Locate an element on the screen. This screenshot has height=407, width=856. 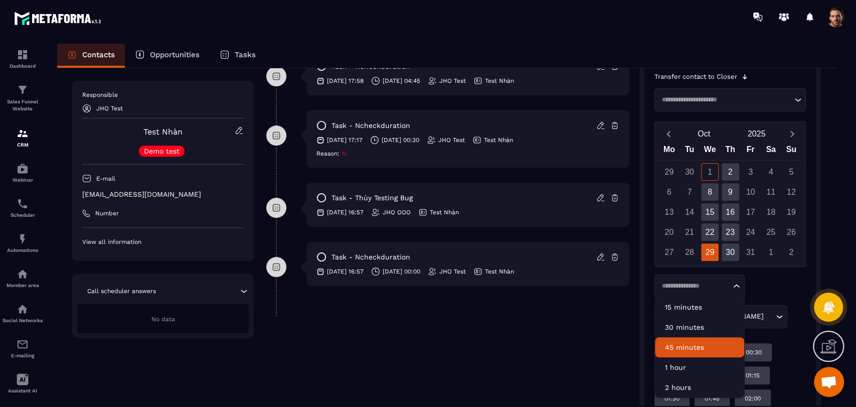
div: 3 is located at coordinates (750, 172).